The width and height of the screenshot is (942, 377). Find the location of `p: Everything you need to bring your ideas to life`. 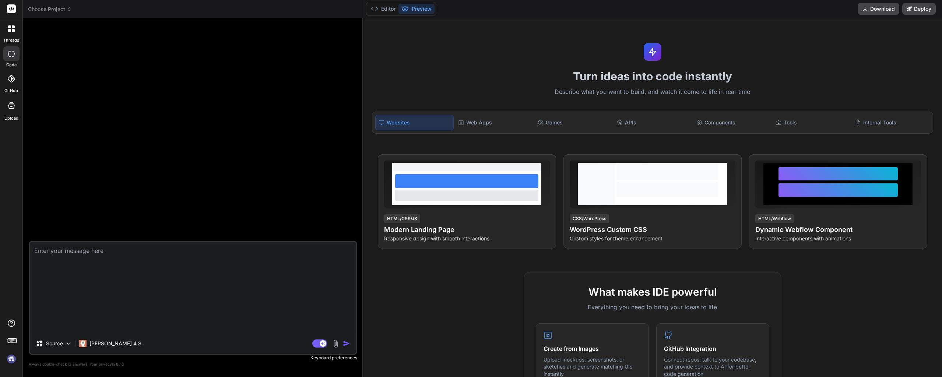

p: Everything you need to bring your ideas to life is located at coordinates (652, 307).